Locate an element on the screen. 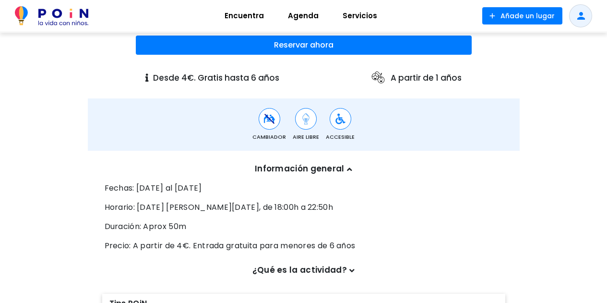  button: Añade un lugar is located at coordinates (522, 16).